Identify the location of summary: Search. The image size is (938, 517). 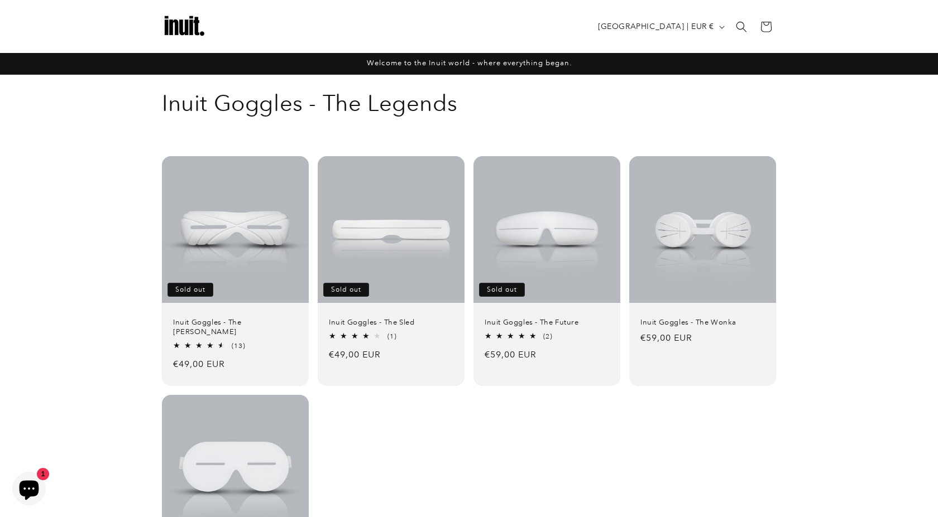
(741, 27).